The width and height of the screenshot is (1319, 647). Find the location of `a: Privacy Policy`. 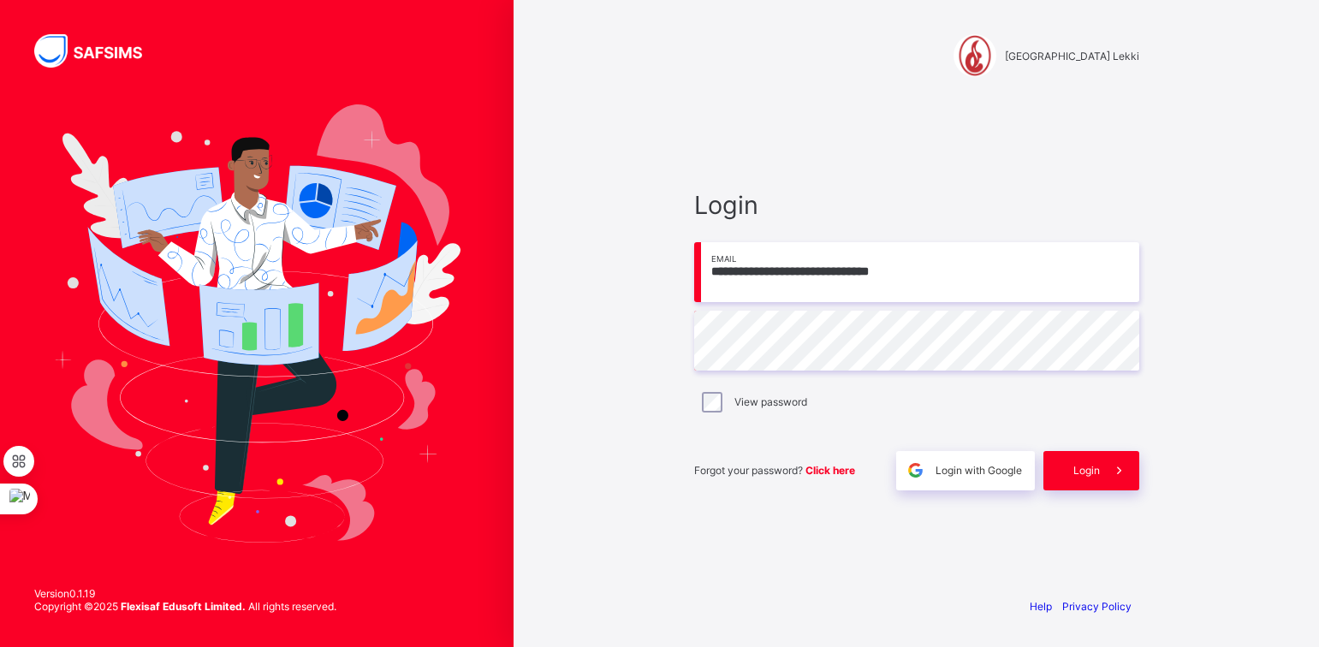

a: Privacy Policy is located at coordinates (1097, 606).